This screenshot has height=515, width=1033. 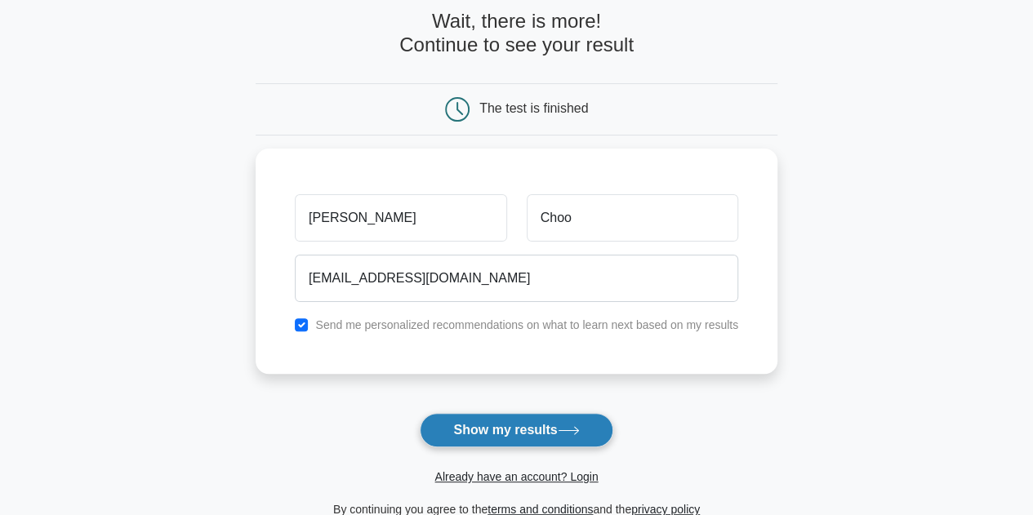 What do you see at coordinates (632, 218) in the screenshot?
I see `input: Last name` at bounding box center [632, 218].